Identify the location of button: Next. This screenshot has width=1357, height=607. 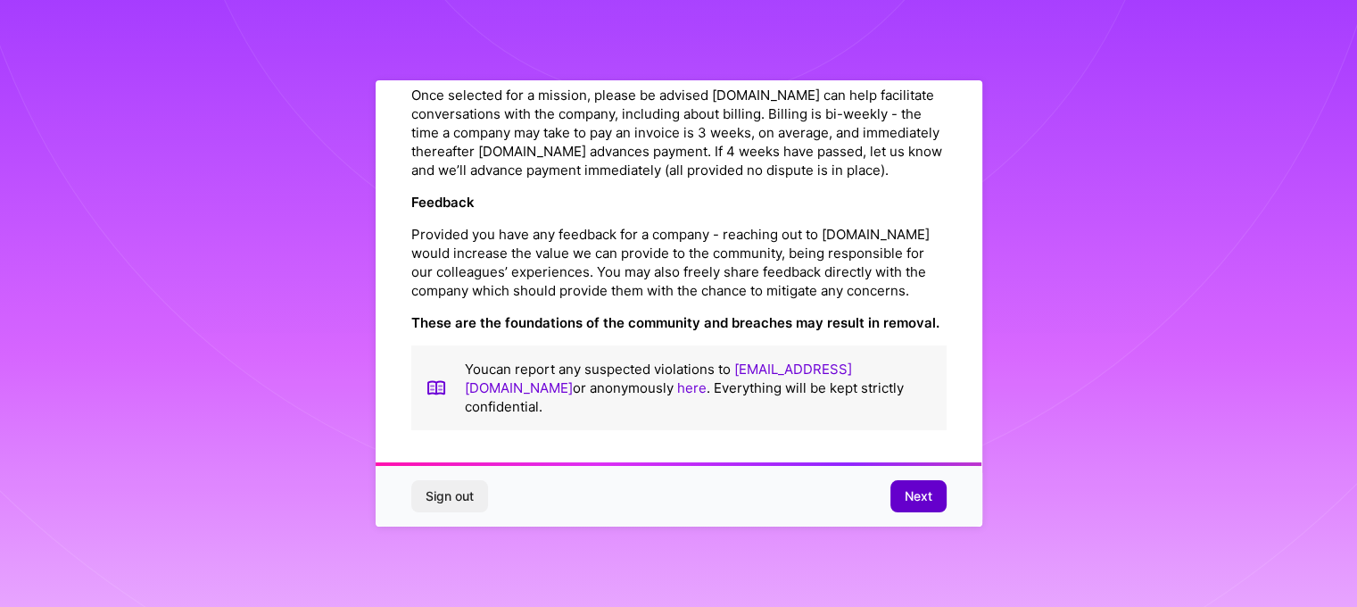
(918, 496).